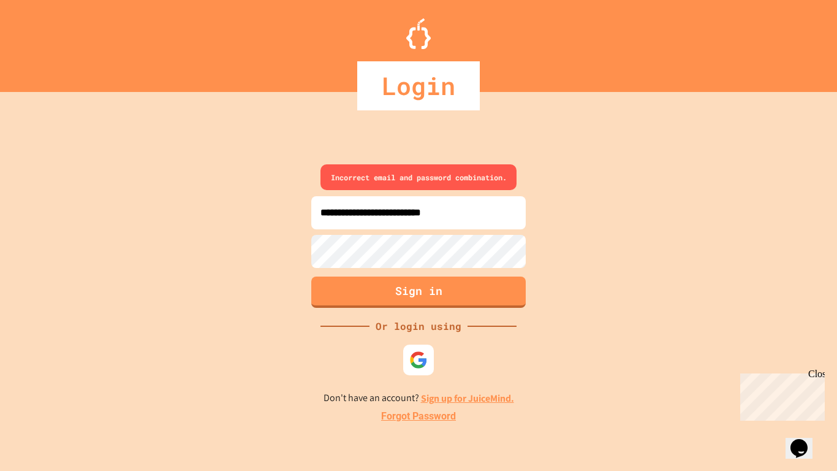 Image resolution: width=837 pixels, height=471 pixels. Describe the element at coordinates (418, 360) in the screenshot. I see `img: google-icon.svg` at that location.